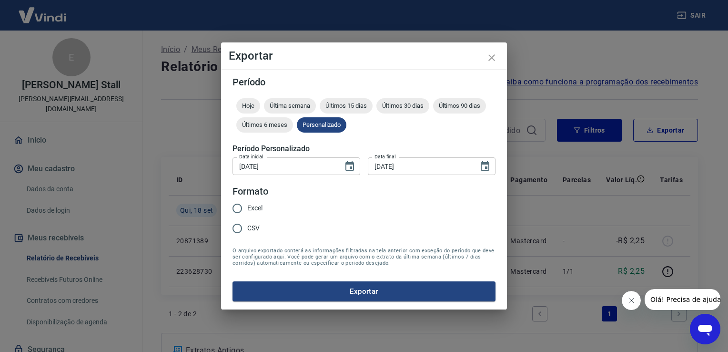 The image size is (728, 352). What do you see at coordinates (459, 105) in the screenshot?
I see `span: Últimos 90 dias` at bounding box center [459, 105].